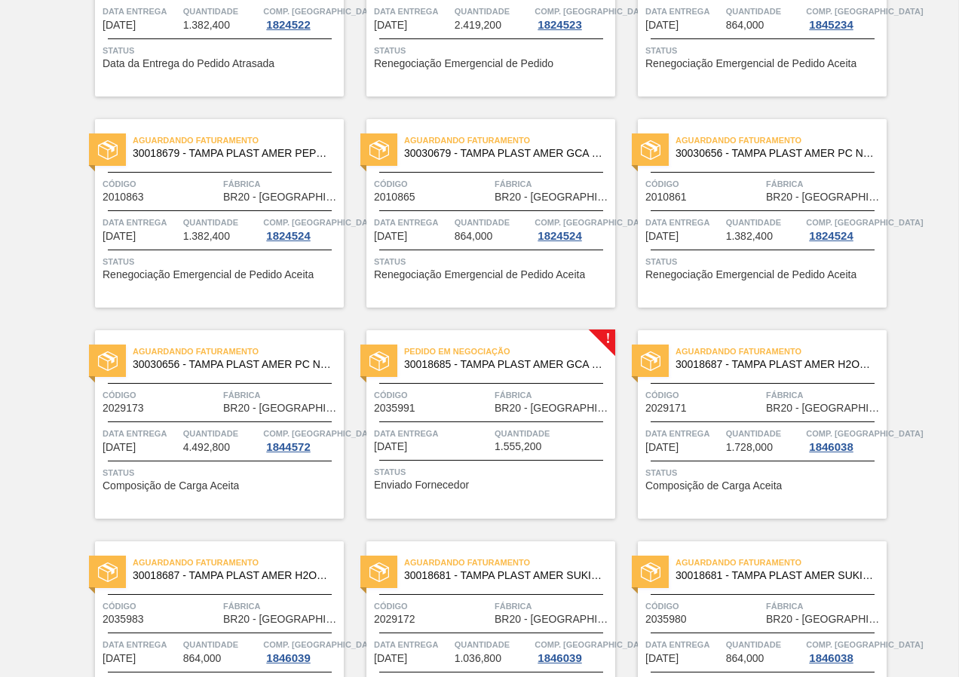 Image resolution: width=959 pixels, height=677 pixels. Describe the element at coordinates (232, 153) in the screenshot. I see `span: 30018679 - TAMPA PLAST AMER PEPSI ZERO S/LINER` at that location.